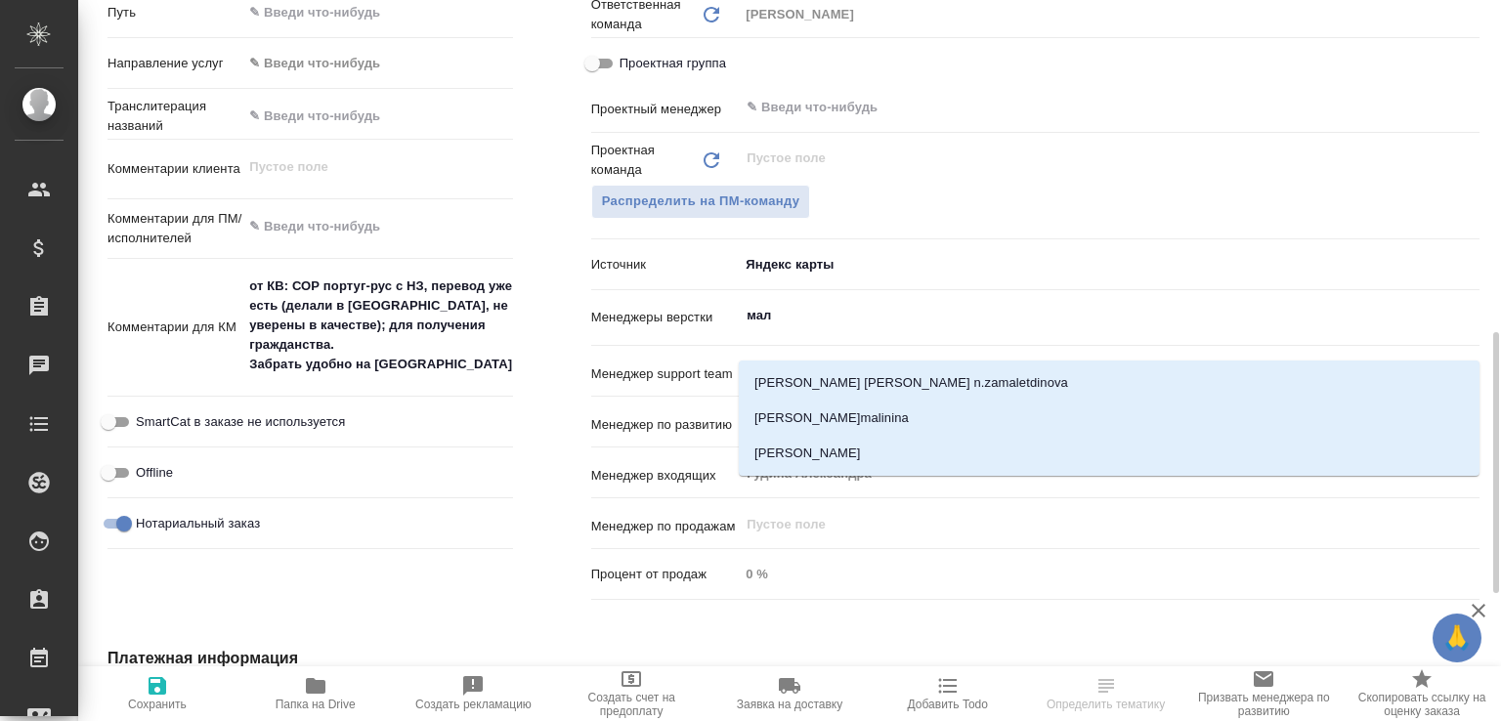  What do you see at coordinates (1105, 704) in the screenshot?
I see `span: Определить тематику` at bounding box center [1105, 704].